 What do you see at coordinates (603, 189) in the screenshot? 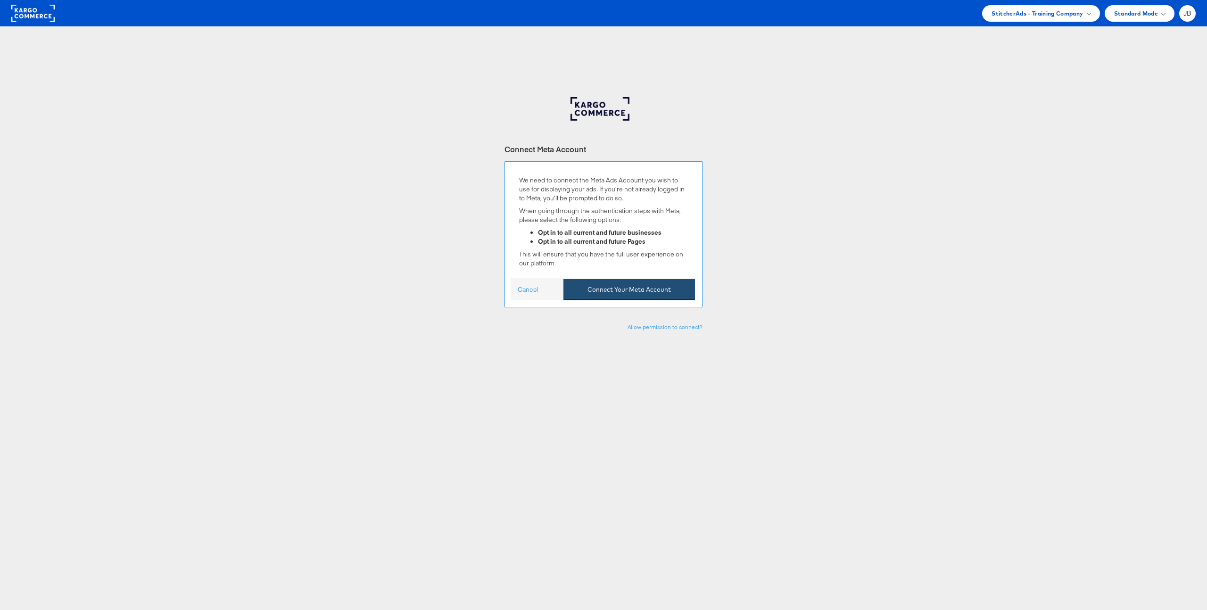
I see `p: We need to connect the Meta Ads Account you wish to use for displaying your ads. If you’re not al...` at bounding box center [603, 189].